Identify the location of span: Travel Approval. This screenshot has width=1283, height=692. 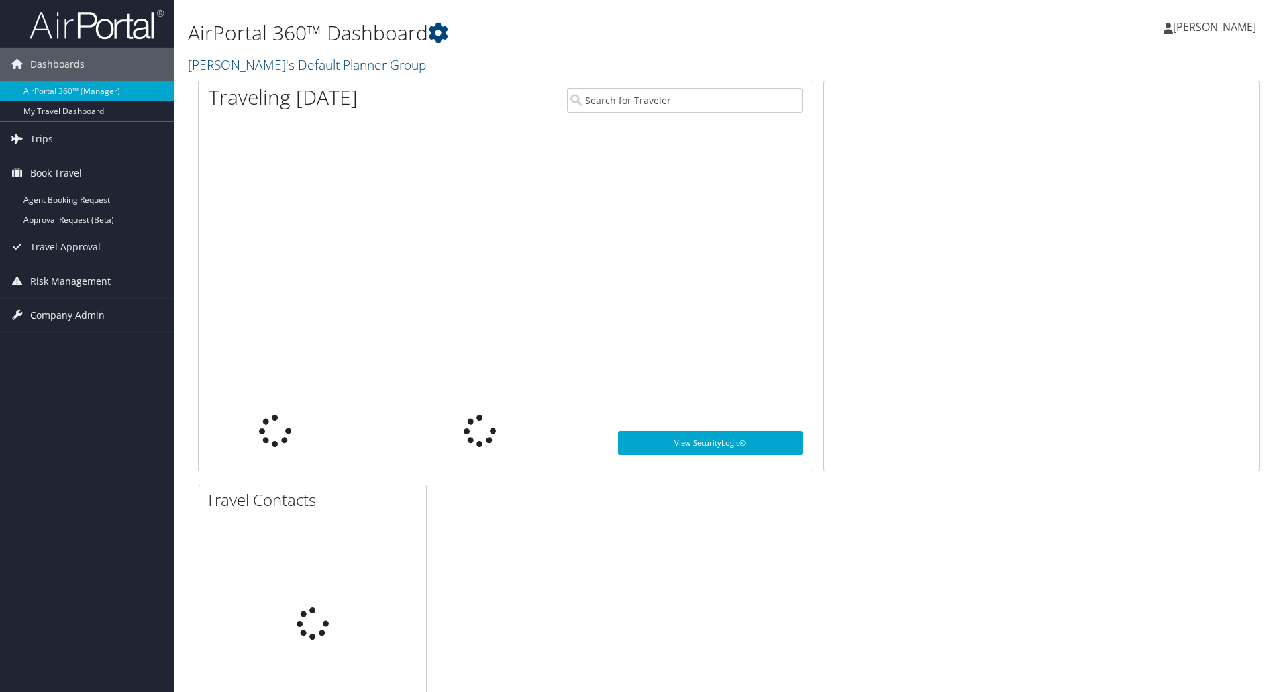
(65, 247).